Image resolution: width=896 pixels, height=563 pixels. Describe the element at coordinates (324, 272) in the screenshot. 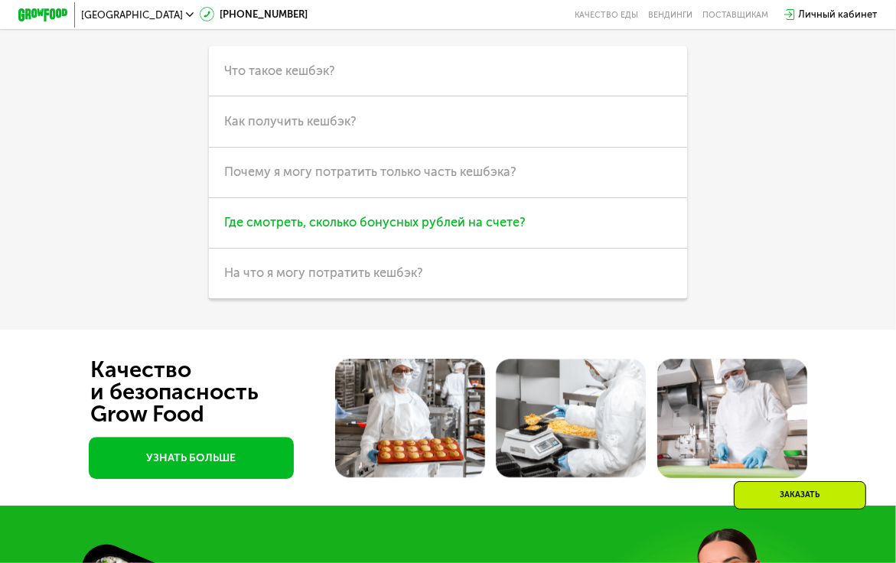

I see `span: На что я могу потратить кешбэк?` at that location.